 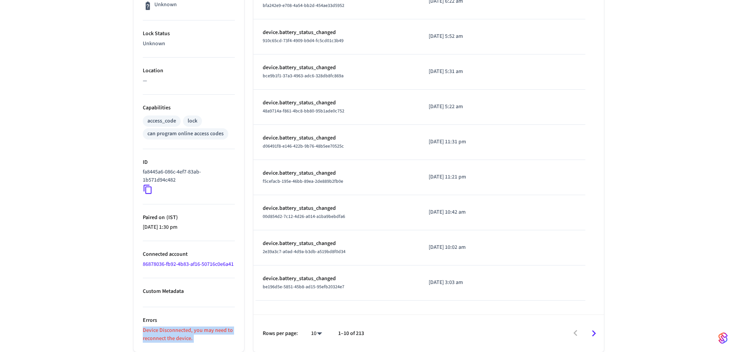 I want to click on span: 910c65cd-73f4-4909-b9d4-fc5cd01c3b49, so click(x=303, y=41).